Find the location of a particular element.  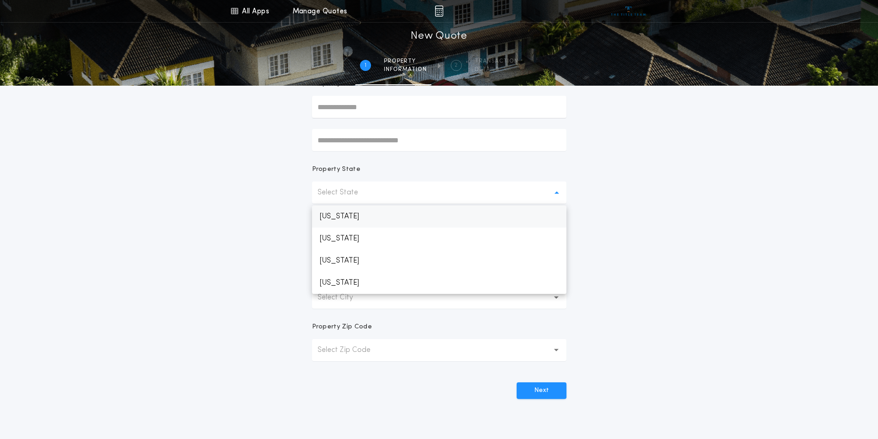

span: information is located at coordinates (405, 70).